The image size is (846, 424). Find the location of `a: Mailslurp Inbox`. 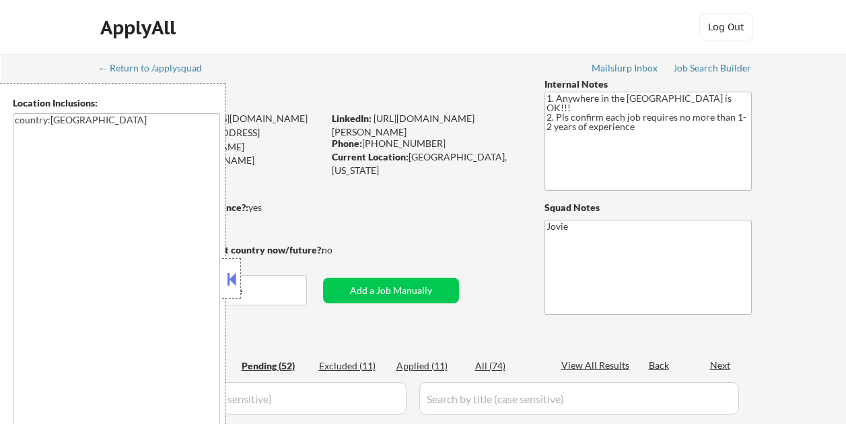

a: Mailslurp Inbox is located at coordinates (626, 69).